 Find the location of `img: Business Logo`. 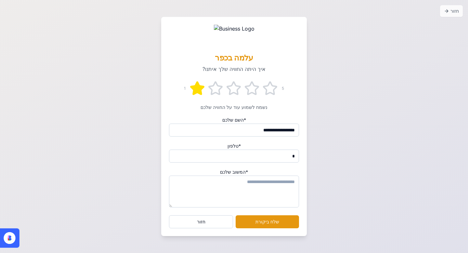

img: Business Logo is located at coordinates (234, 35).